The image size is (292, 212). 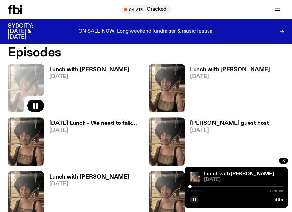 What do you see at coordinates (197, 191) in the screenshot?
I see `span: 0:00:22` at bounding box center [197, 191].